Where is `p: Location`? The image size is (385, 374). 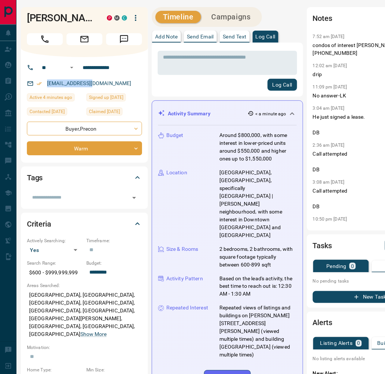 p: Location is located at coordinates (177, 173).